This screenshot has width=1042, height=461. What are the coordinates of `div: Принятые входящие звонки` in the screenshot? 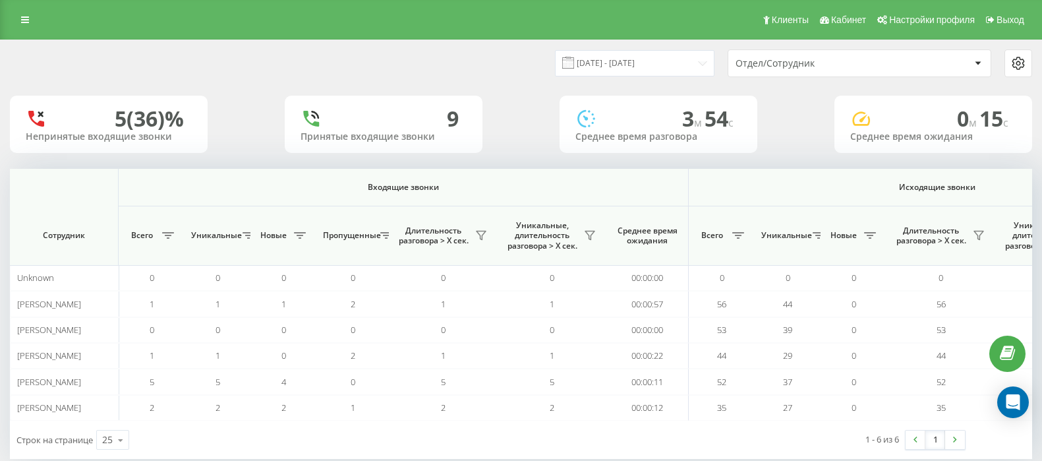 It's located at (384, 136).